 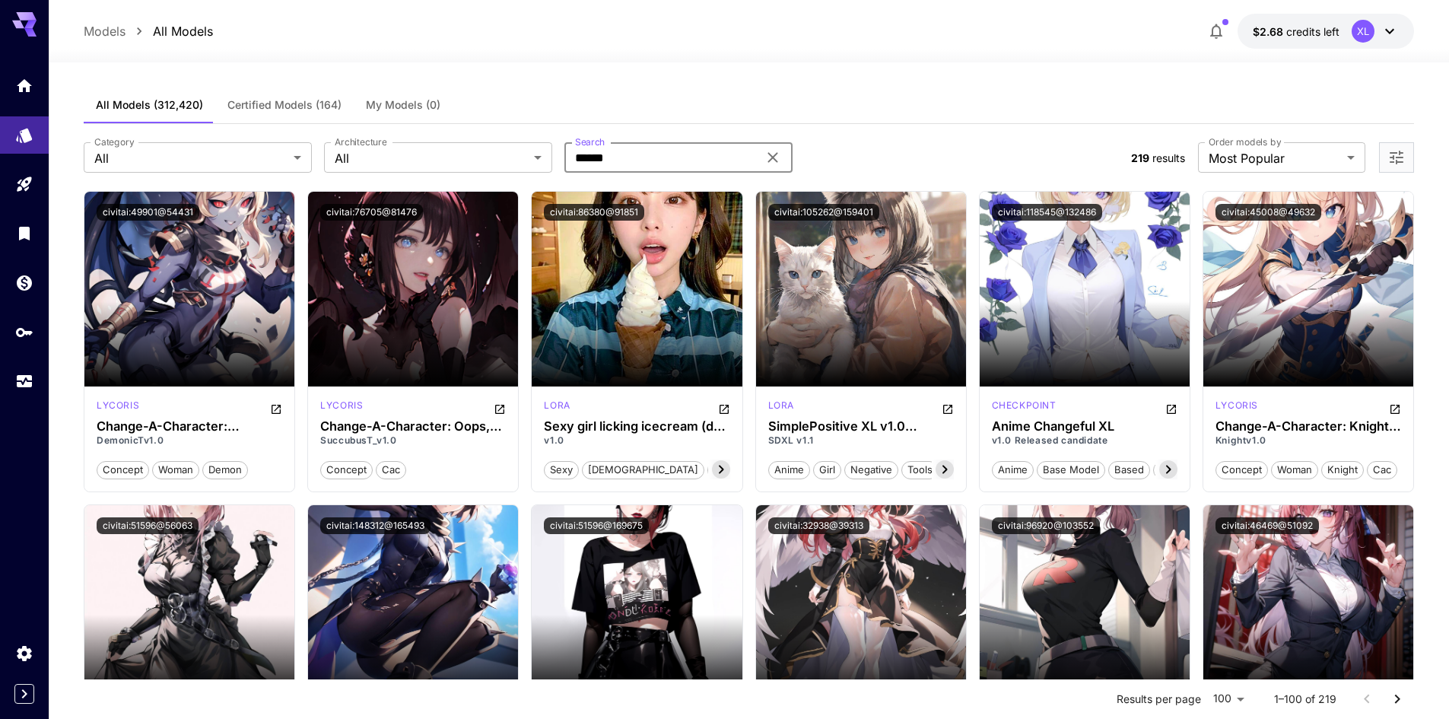 I want to click on div: SDXL 1.0, so click(x=1024, y=408).